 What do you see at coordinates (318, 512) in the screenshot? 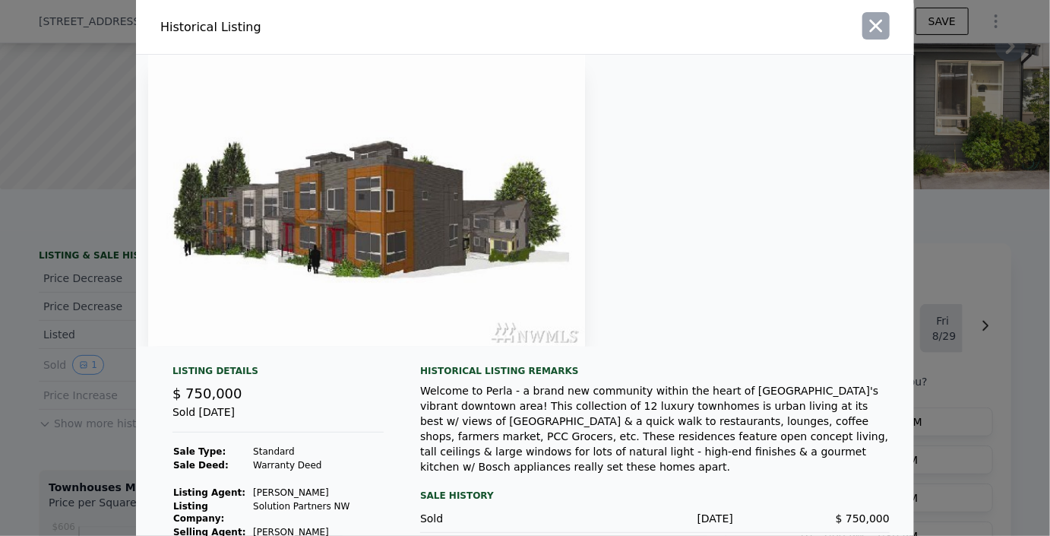
I see `td: Solution Partners NW` at bounding box center [318, 512].